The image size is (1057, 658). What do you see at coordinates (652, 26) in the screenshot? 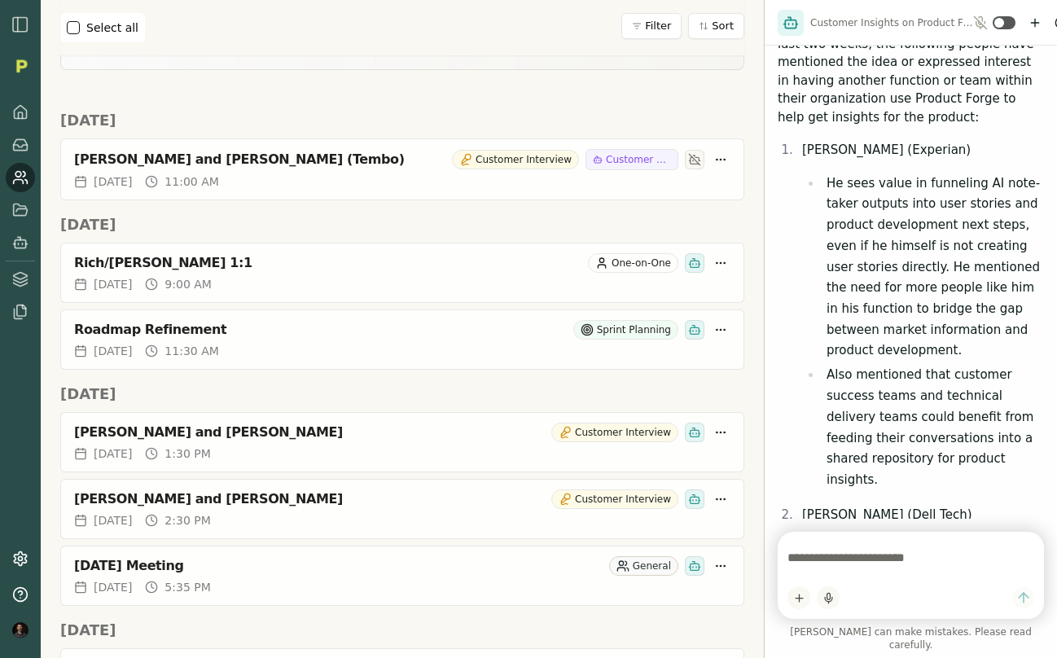
I see `button: Filter` at bounding box center [652, 26].